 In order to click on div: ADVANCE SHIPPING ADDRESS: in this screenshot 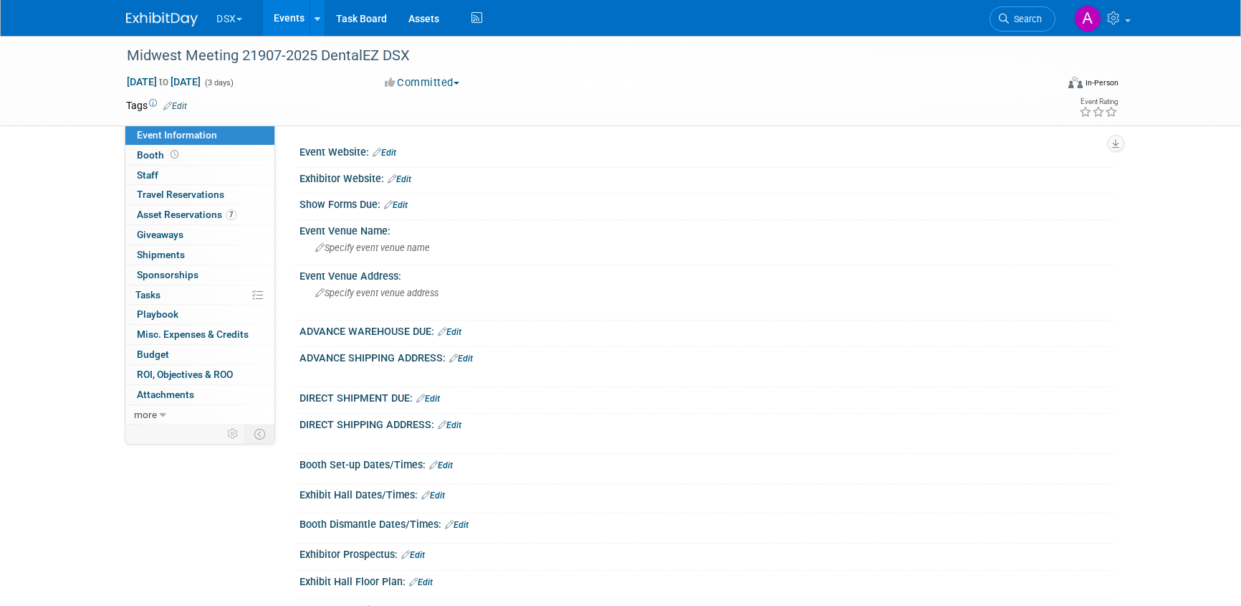, I will do `click(707, 356)`.